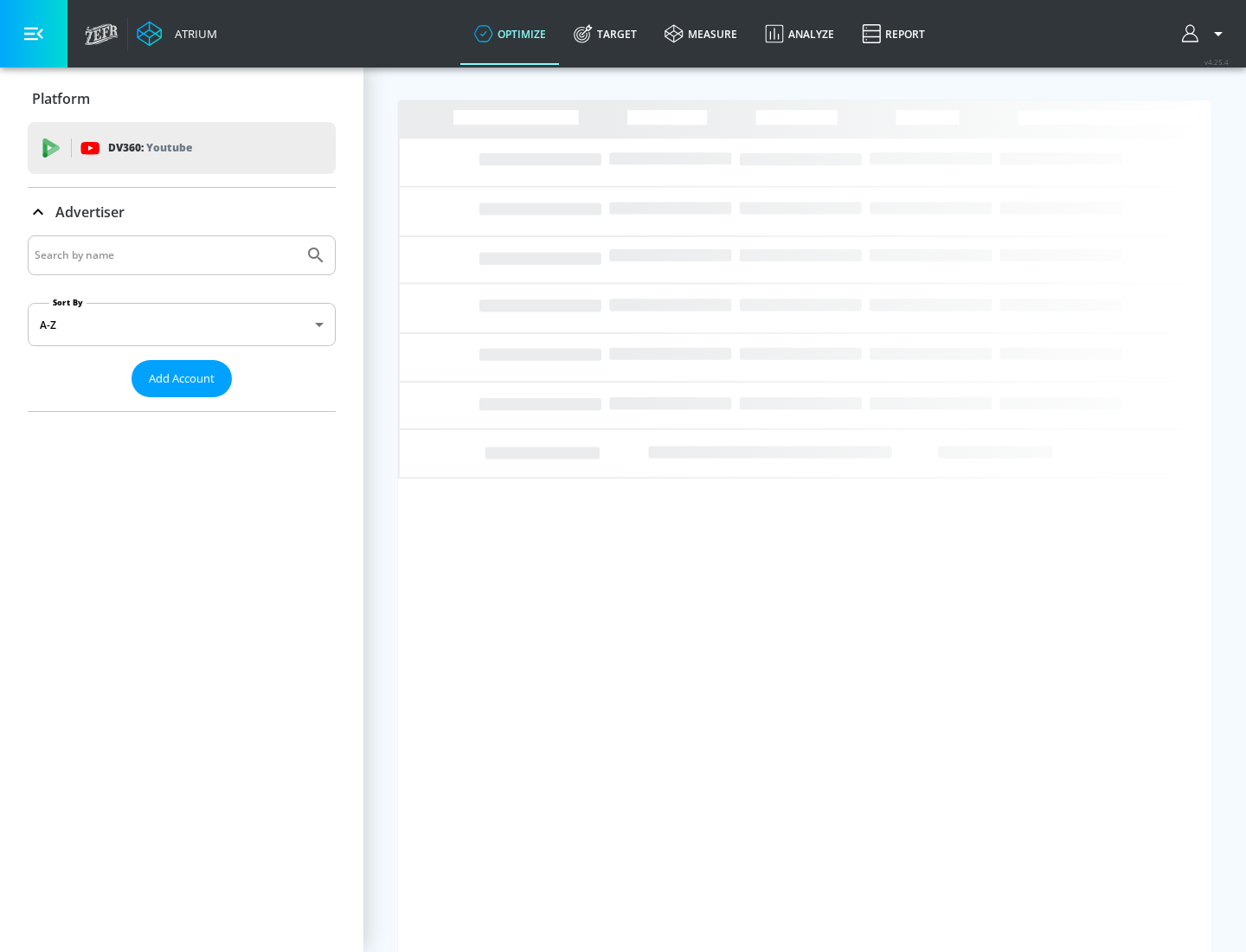  I want to click on a: Analyze, so click(800, 34).